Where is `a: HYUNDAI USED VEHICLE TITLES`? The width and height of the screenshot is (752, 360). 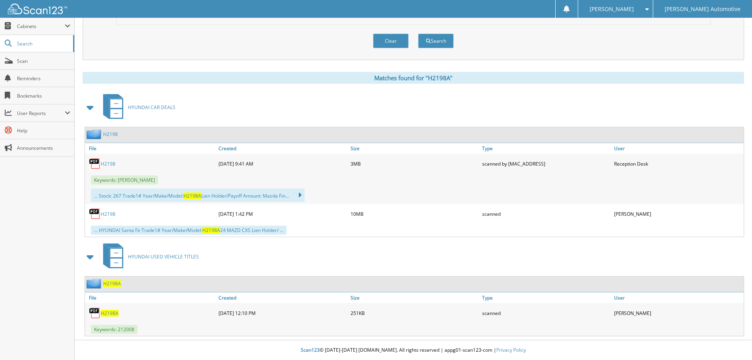
a: HYUNDAI USED VEHICLE TITLES is located at coordinates (149, 256).